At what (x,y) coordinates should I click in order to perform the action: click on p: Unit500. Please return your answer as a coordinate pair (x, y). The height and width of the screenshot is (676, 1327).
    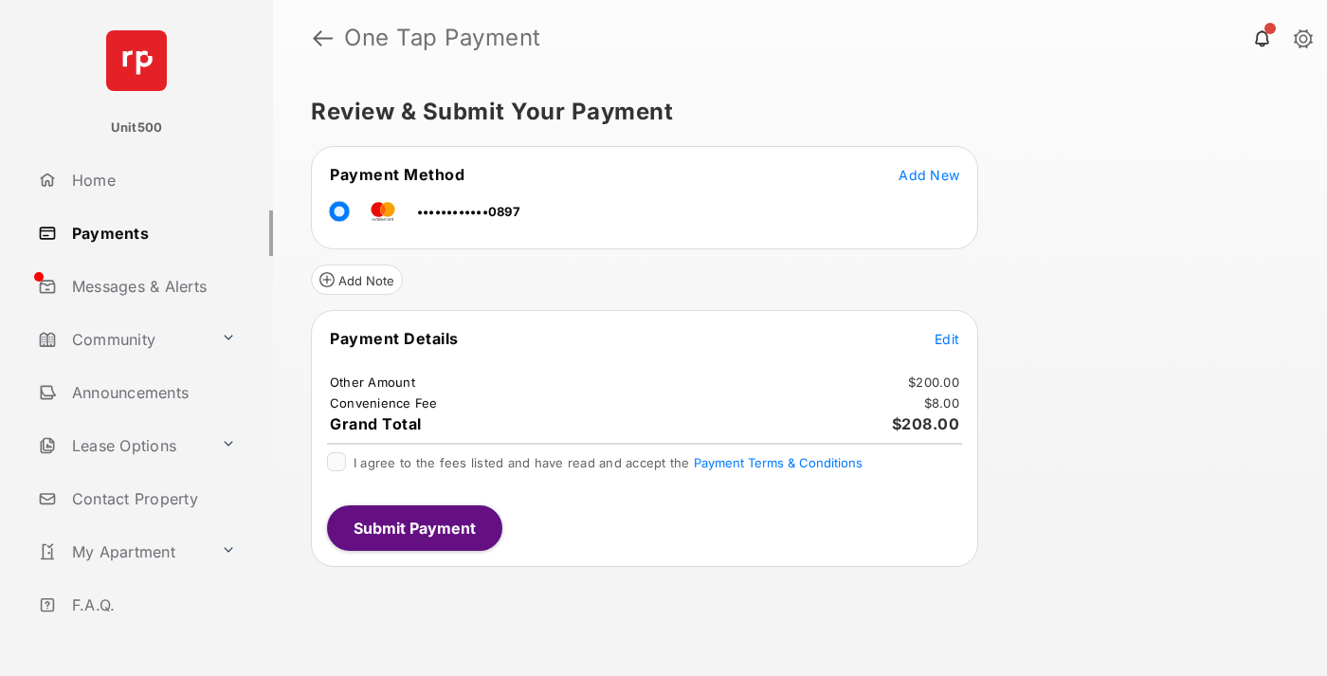
    Looking at the image, I should click on (136, 128).